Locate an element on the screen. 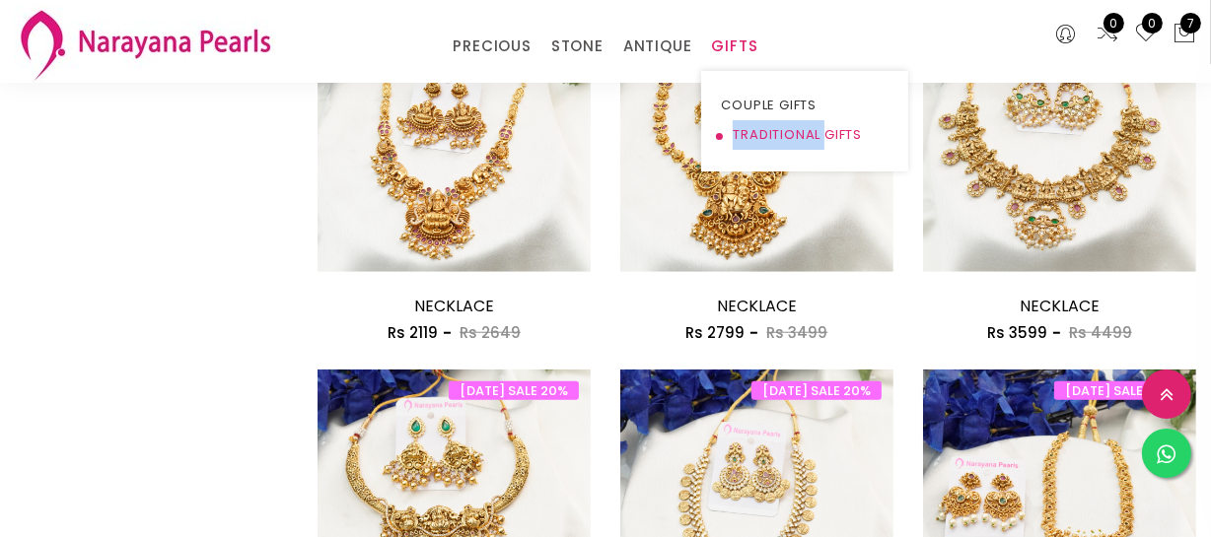  a: TRADITIONAL GIFTS is located at coordinates (804, 135).